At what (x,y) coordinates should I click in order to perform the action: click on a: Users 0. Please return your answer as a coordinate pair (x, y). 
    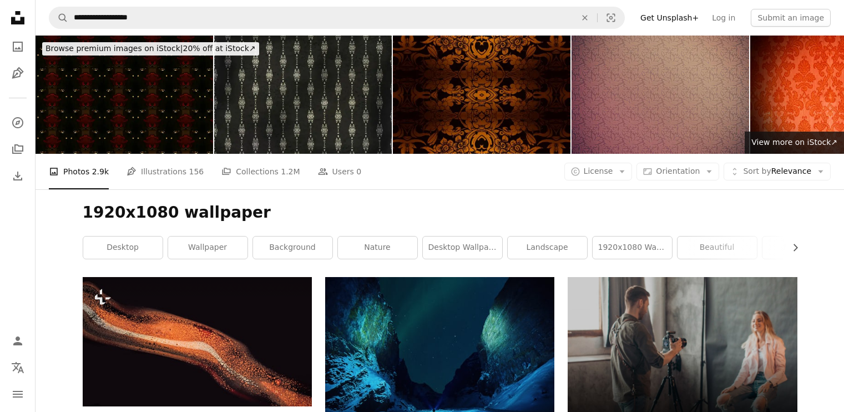
    Looking at the image, I should click on (340, 171).